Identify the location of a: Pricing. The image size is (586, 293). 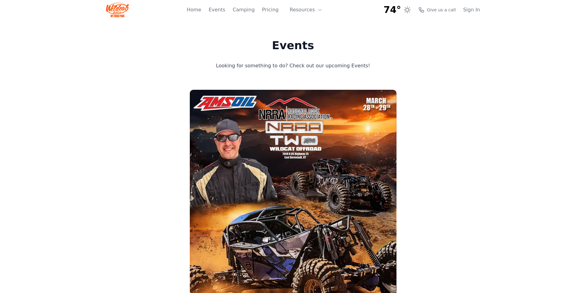
(271, 10).